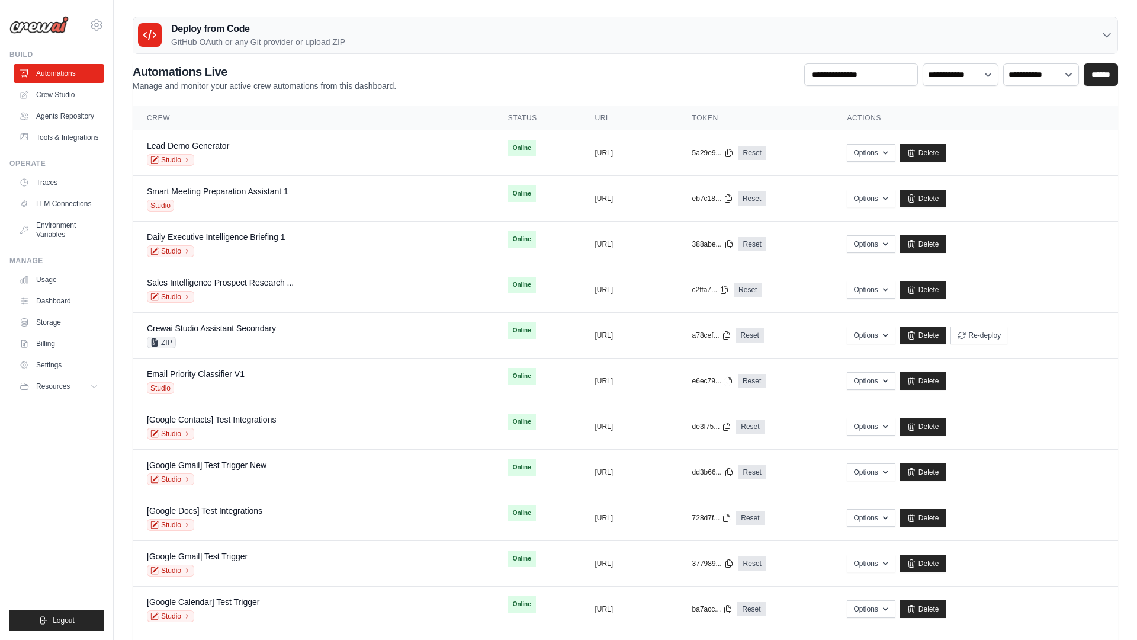  I want to click on span: Resources, so click(53, 386).